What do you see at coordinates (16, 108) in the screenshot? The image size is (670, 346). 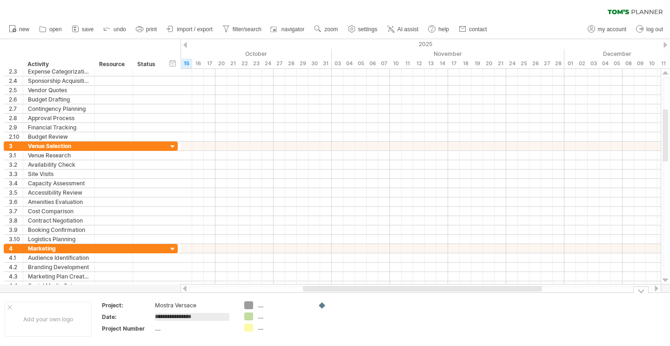 I see `div: 2.7` at bounding box center [16, 108].